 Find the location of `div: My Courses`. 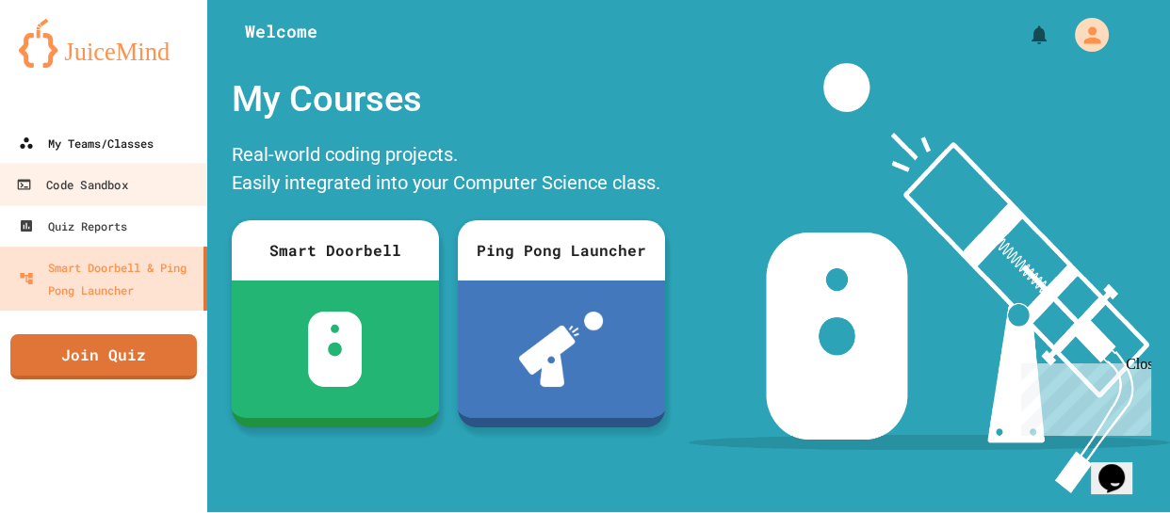

div: My Courses is located at coordinates (448, 99).